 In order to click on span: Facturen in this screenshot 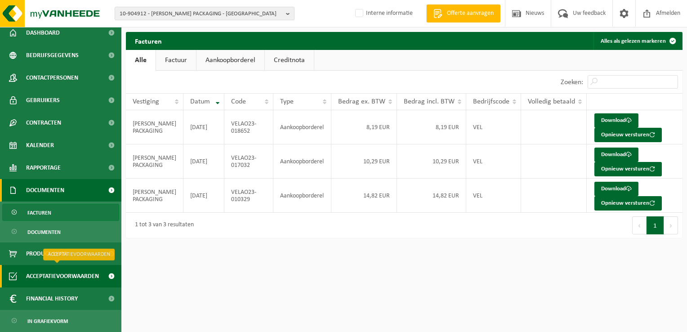, I will do `click(39, 213)`.